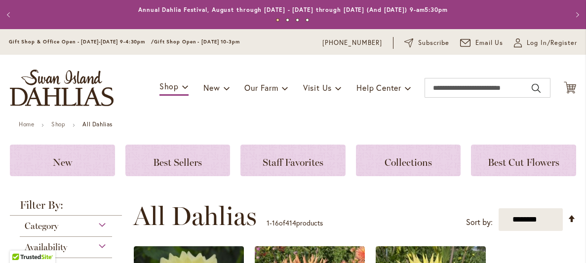  What do you see at coordinates (97, 124) in the screenshot?
I see `strong: All Dahlias` at bounding box center [97, 124].